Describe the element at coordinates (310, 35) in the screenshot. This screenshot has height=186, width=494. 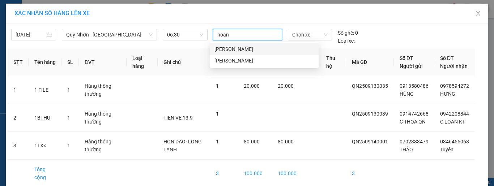
I see `span: Chọn xe` at that location.